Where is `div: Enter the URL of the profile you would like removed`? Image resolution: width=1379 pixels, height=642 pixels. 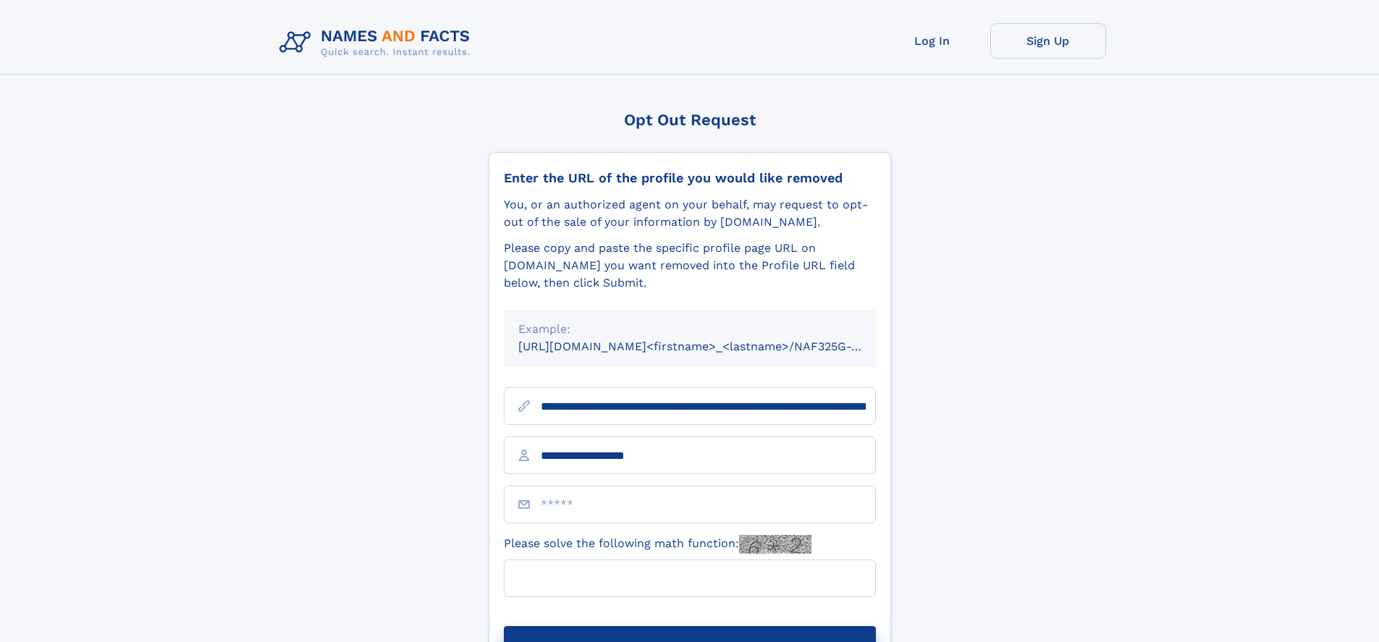
div: Enter the URL of the profile you would like removed is located at coordinates (690, 178).